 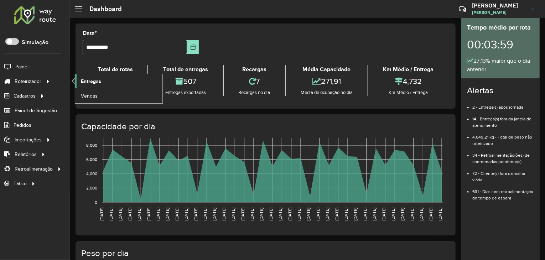 I want to click on label: Simulação, so click(x=35, y=42).